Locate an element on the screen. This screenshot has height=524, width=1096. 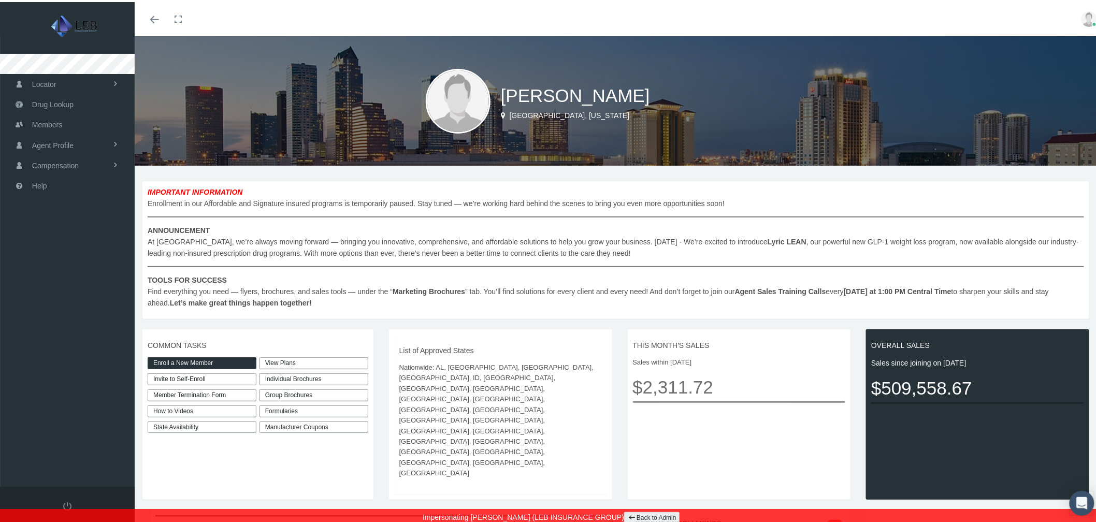
span: Drug Lookup is located at coordinates (53, 103).